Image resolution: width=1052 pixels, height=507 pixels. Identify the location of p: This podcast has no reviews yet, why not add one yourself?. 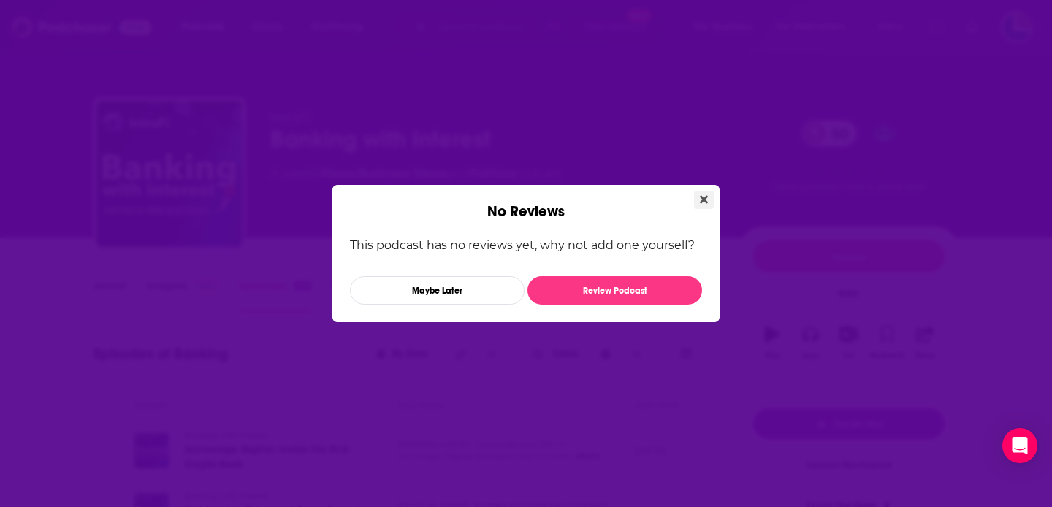
(526, 245).